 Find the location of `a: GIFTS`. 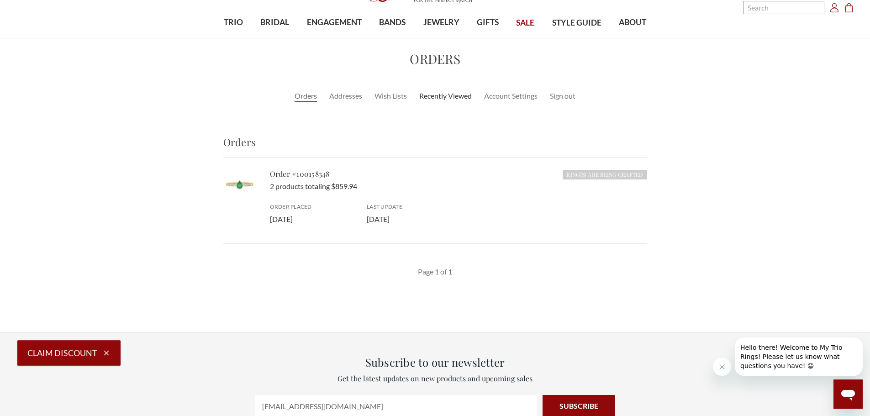

a: GIFTS is located at coordinates (488, 22).